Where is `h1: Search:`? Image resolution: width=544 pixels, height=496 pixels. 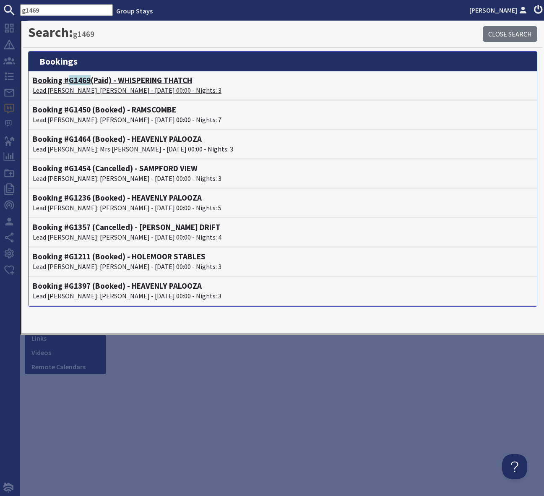
h1: Search: is located at coordinates (255, 32).